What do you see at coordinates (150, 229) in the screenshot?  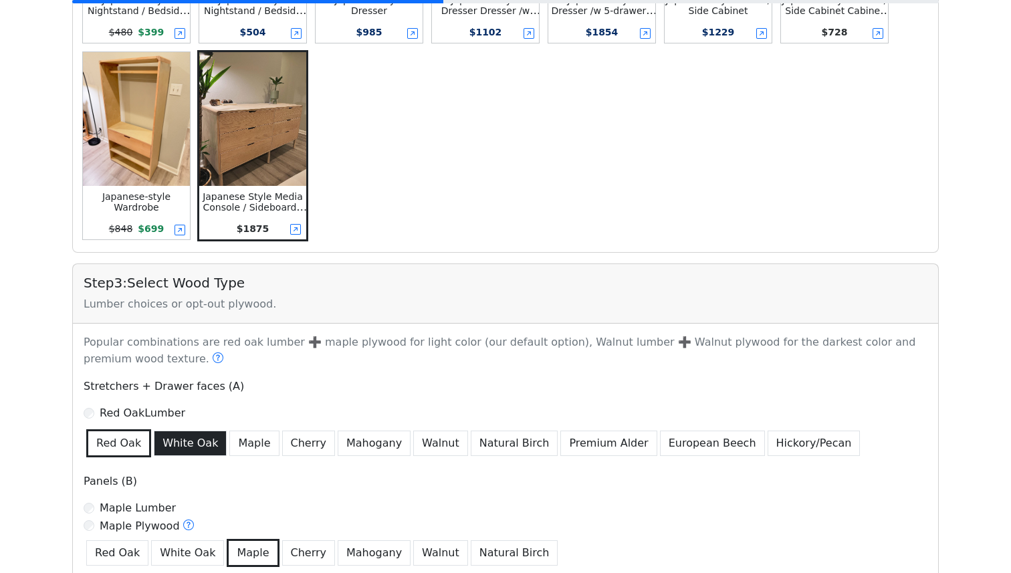 I see `span: $ 699` at bounding box center [150, 229].